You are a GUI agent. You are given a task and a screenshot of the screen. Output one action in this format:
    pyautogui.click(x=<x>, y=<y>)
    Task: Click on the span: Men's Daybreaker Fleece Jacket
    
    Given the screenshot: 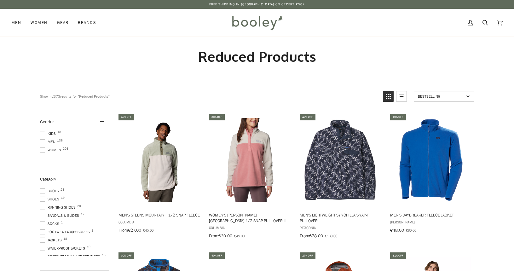 What is the action you would take?
    pyautogui.click(x=431, y=215)
    